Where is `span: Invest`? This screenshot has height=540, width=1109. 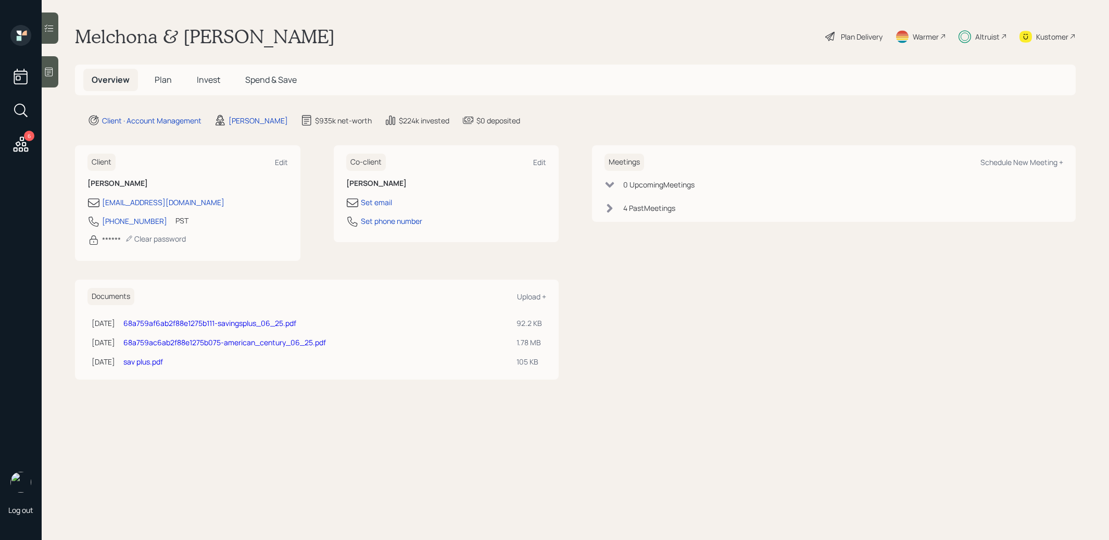 span: Invest is located at coordinates (208, 80).